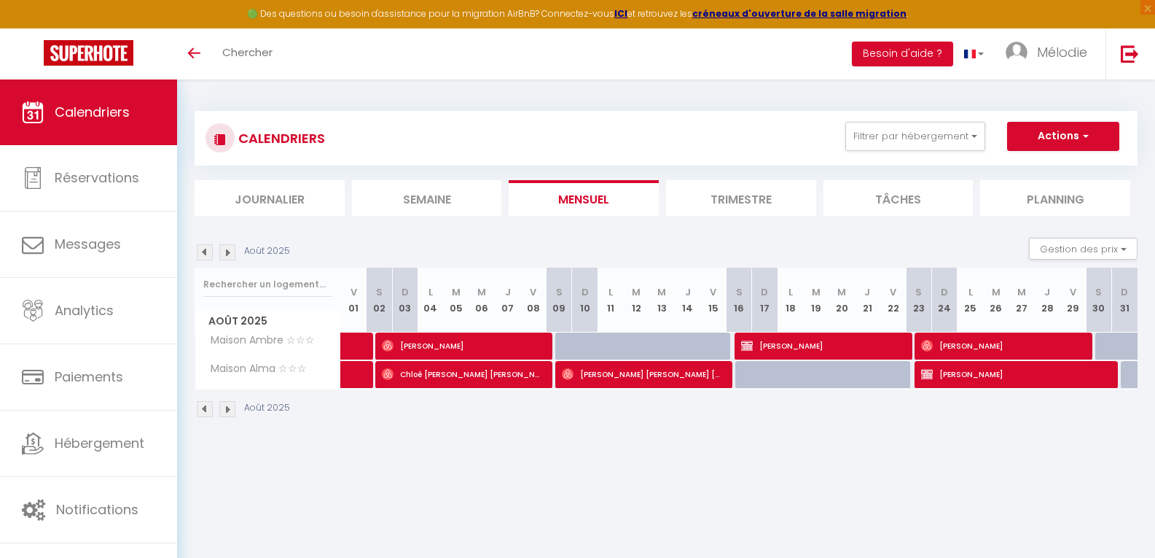  Describe the element at coordinates (270, 197) in the screenshot. I see `li: Journalier` at that location.